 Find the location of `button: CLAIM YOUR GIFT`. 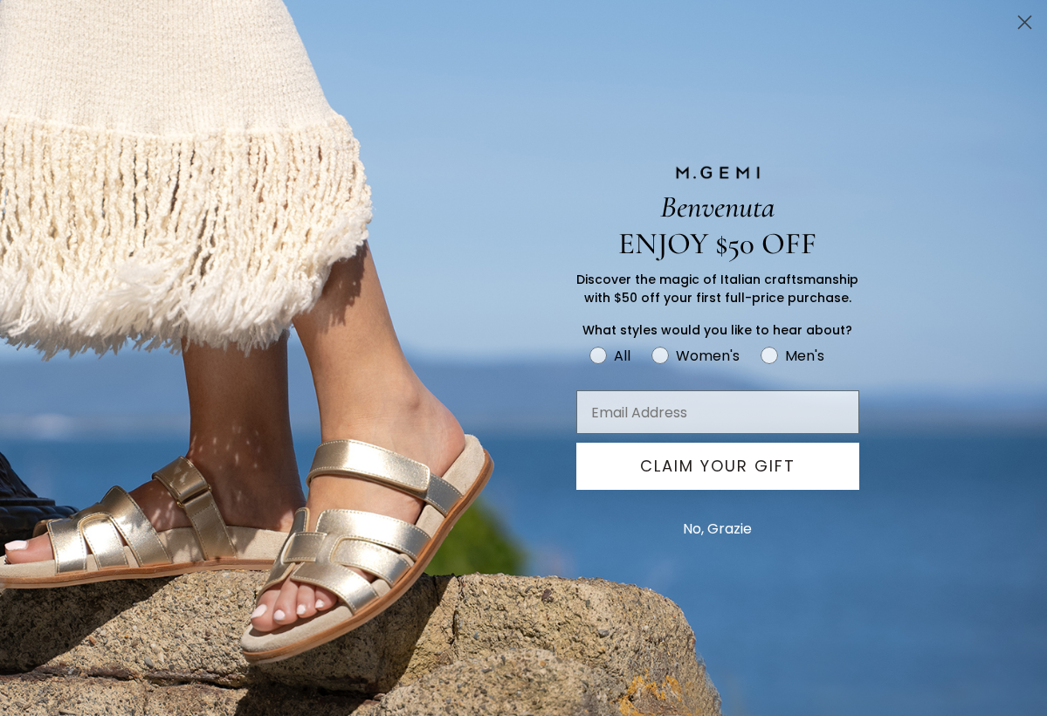

button: CLAIM YOUR GIFT is located at coordinates (718, 466).